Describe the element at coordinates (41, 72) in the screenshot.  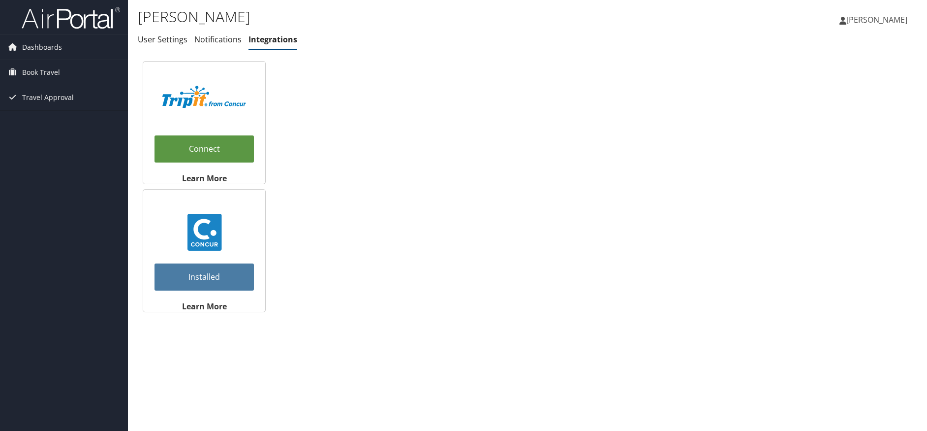
I see `span: Book Travel` at that location.